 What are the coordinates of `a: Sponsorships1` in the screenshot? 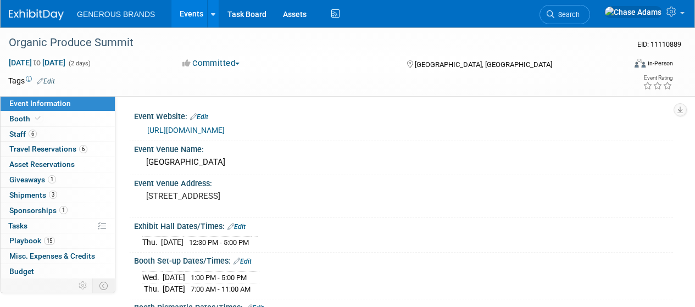 It's located at (58, 210).